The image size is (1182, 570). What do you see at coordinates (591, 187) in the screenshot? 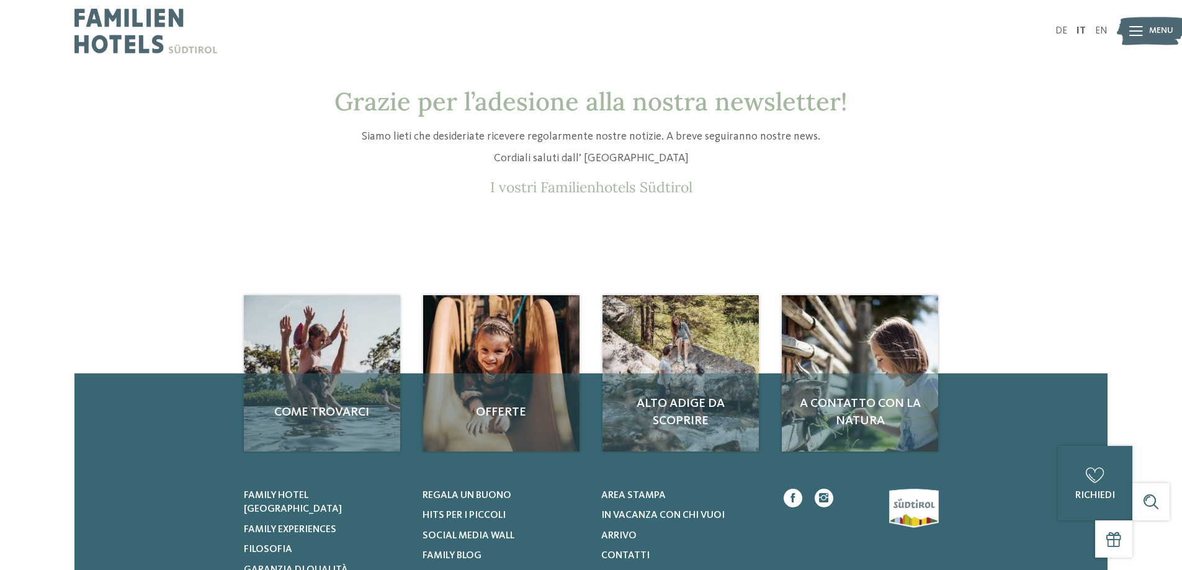
I see `p: I vostri Familienhotels Südtirol` at bounding box center [591, 187].